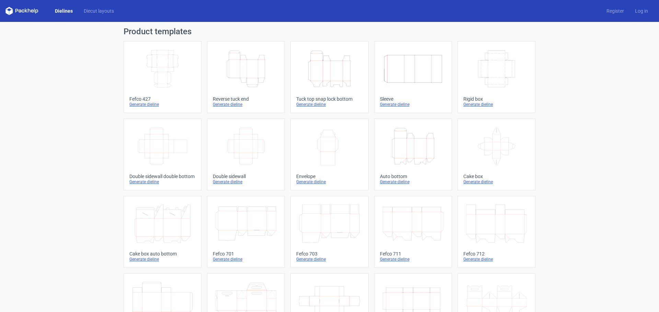 This screenshot has width=659, height=312. What do you see at coordinates (496, 77) in the screenshot?
I see `a: Rigid boxGenerate dieline` at bounding box center [496, 77].